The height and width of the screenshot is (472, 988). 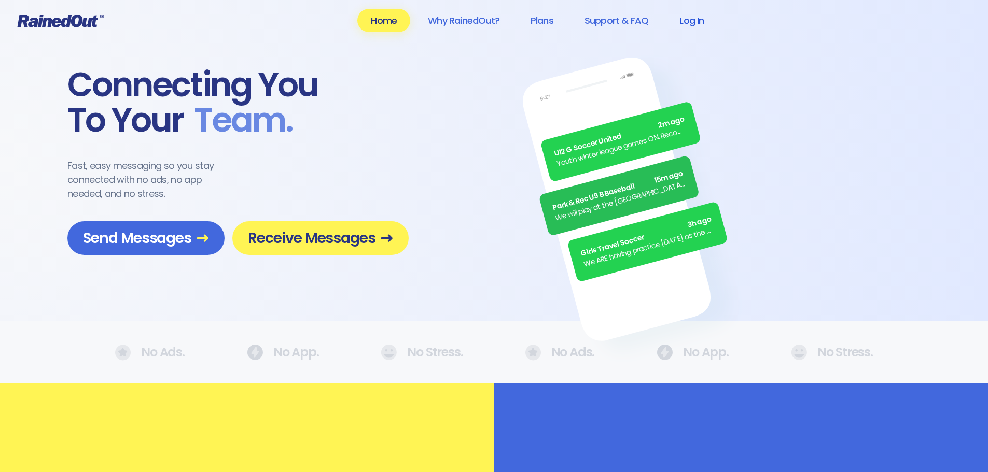 What do you see at coordinates (320, 238) in the screenshot?
I see `a: Receive Messages` at bounding box center [320, 238].